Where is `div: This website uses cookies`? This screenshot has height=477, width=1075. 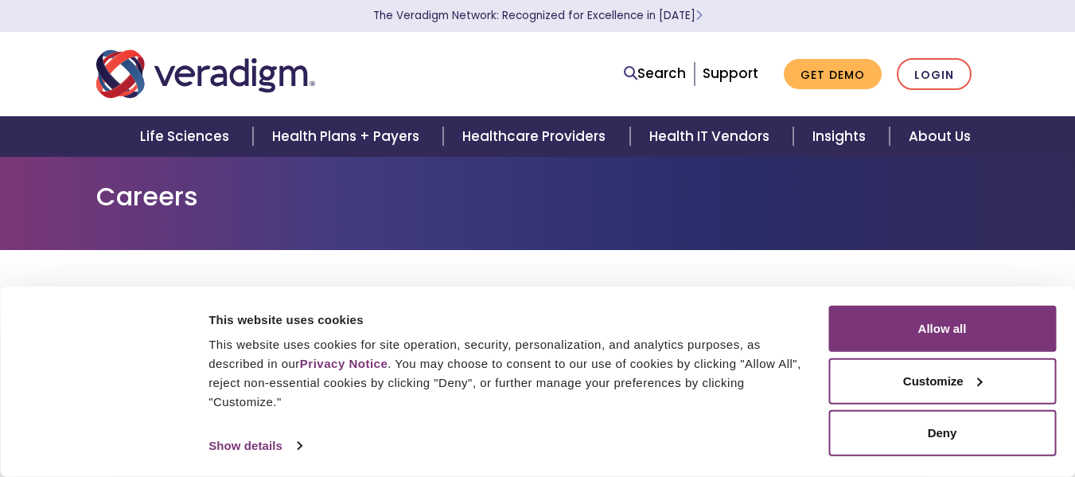
div: This website uses cookies is located at coordinates (509, 319).